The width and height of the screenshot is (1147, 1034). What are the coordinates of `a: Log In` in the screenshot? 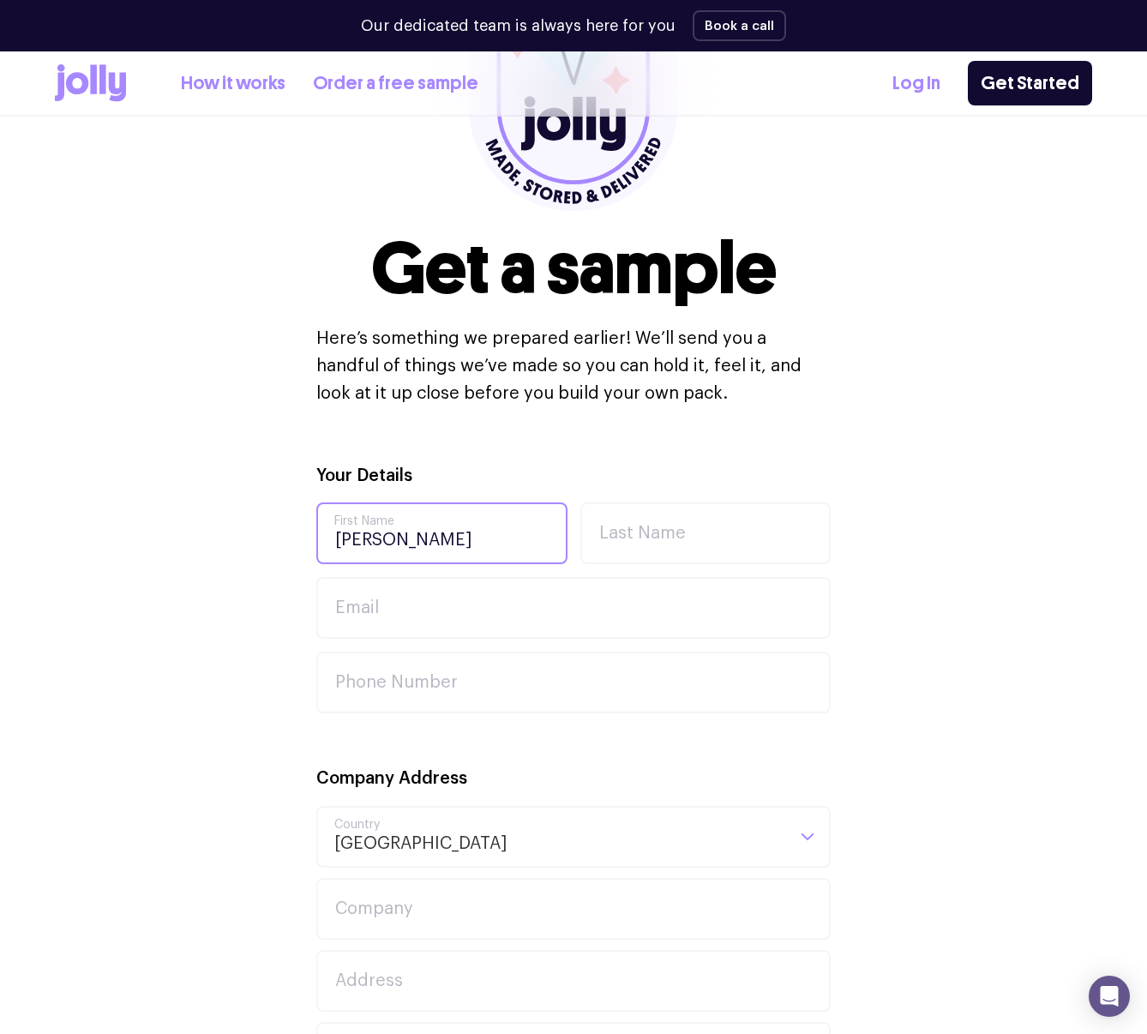 It's located at (917, 83).